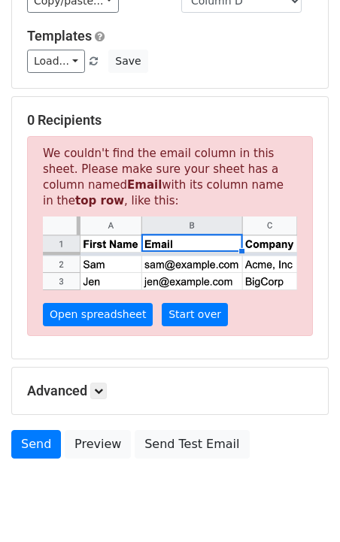 This screenshot has height=542, width=340. Describe the element at coordinates (192, 444) in the screenshot. I see `a: Send Test Email` at that location.